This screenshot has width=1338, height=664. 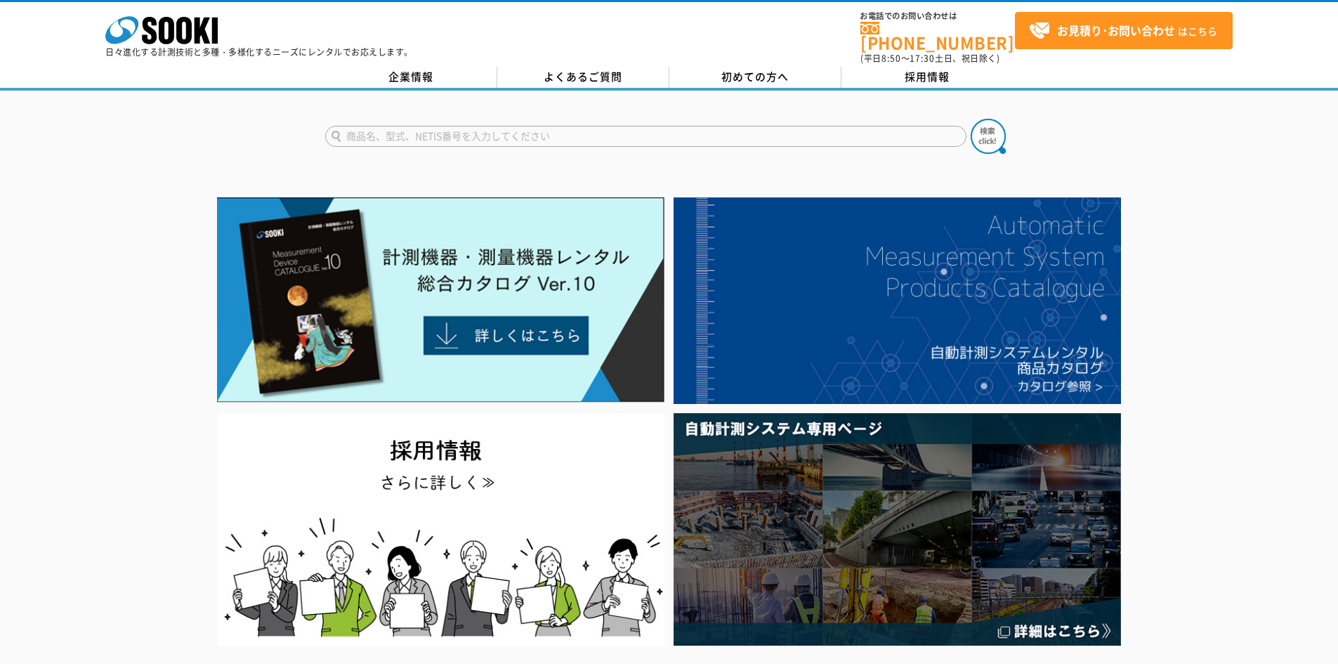 I want to click on span: 8:50, so click(x=891, y=58).